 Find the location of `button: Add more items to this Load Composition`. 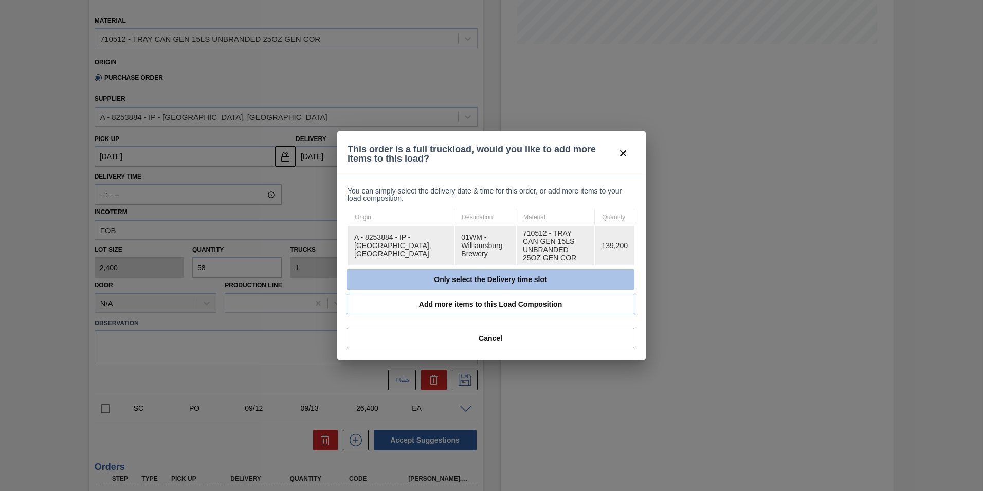

button: Add more items to this Load Composition is located at coordinates (491, 304).